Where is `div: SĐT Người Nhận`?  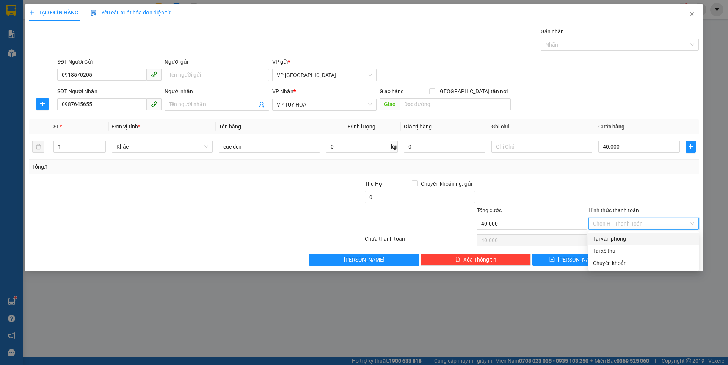 div: SĐT Người Nhận is located at coordinates (109, 91).